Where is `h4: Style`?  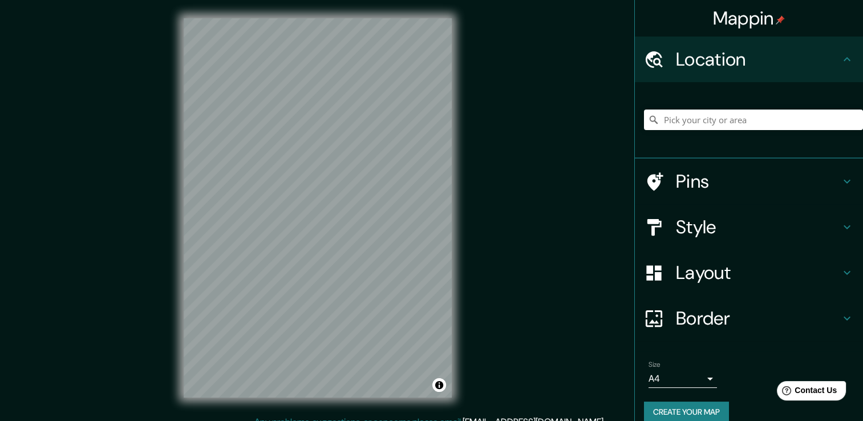
h4: Style is located at coordinates (758, 227).